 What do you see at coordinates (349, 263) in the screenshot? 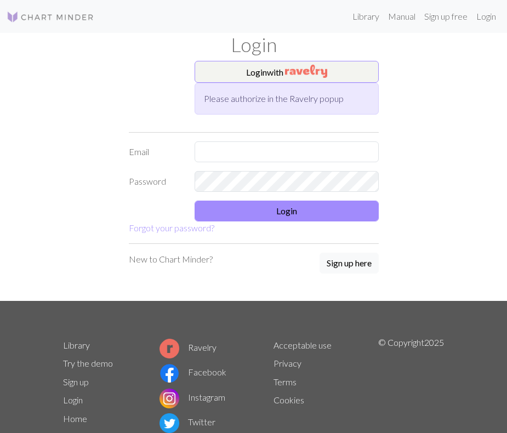
I see `a: Sign up here` at bounding box center [349, 263].